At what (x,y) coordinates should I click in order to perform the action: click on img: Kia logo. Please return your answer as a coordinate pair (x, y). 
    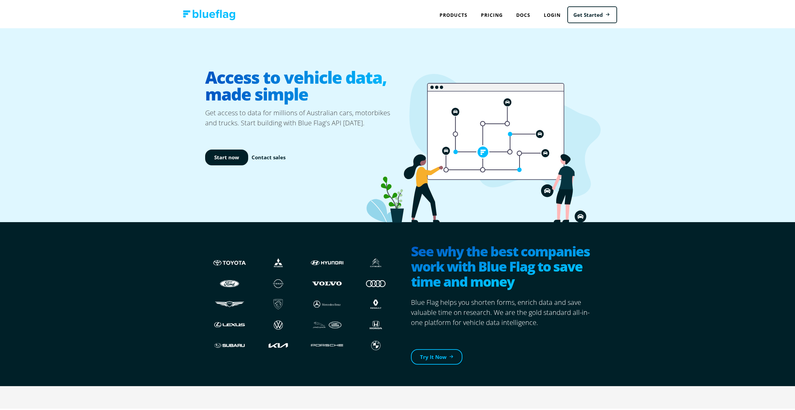
    Looking at the image, I should click on (278, 344).